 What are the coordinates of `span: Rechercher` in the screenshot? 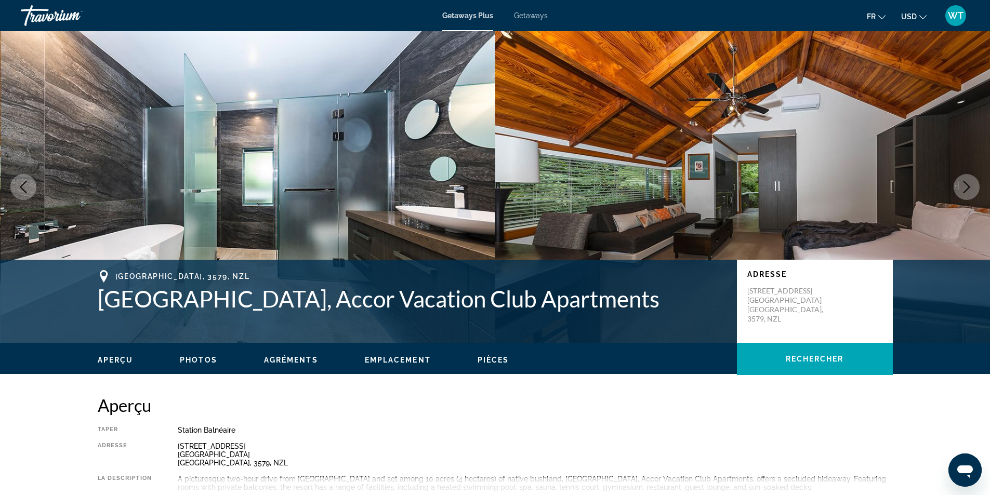 It's located at (815, 359).